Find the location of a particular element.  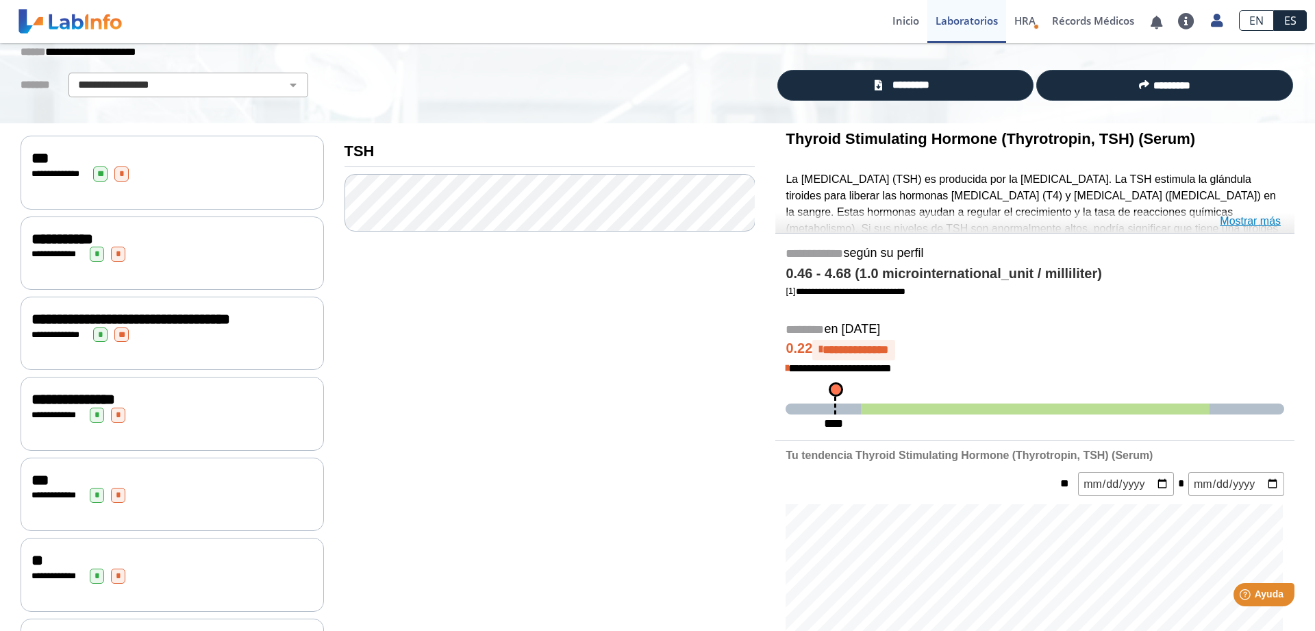

a: EN is located at coordinates (1257, 21).